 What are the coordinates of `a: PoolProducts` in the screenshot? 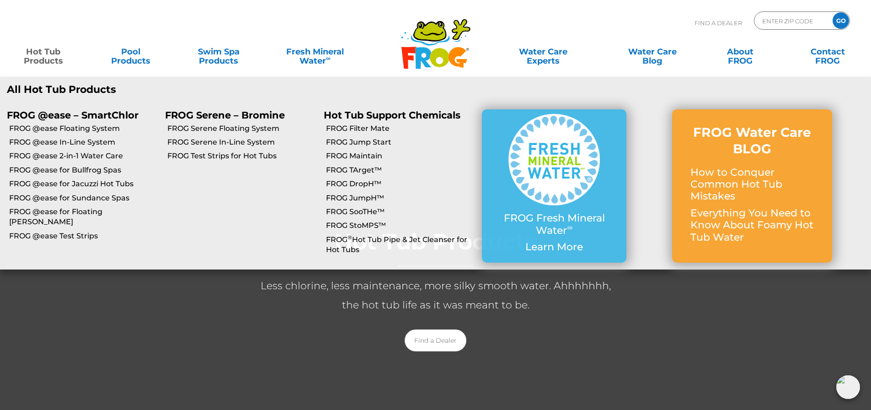 It's located at (131, 52).